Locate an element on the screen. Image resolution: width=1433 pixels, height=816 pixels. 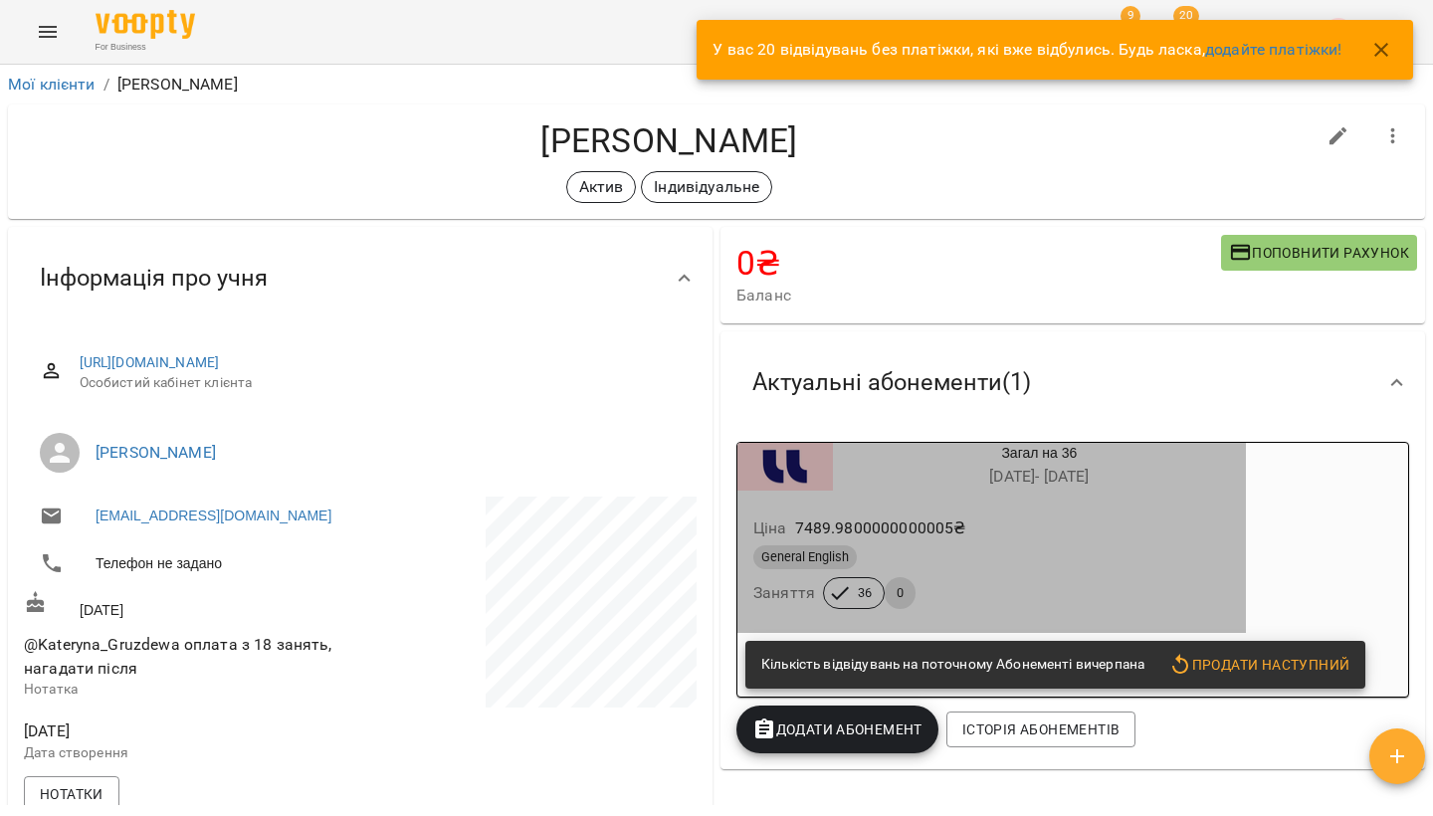
a: додайте платіжки! is located at coordinates (1273, 49).